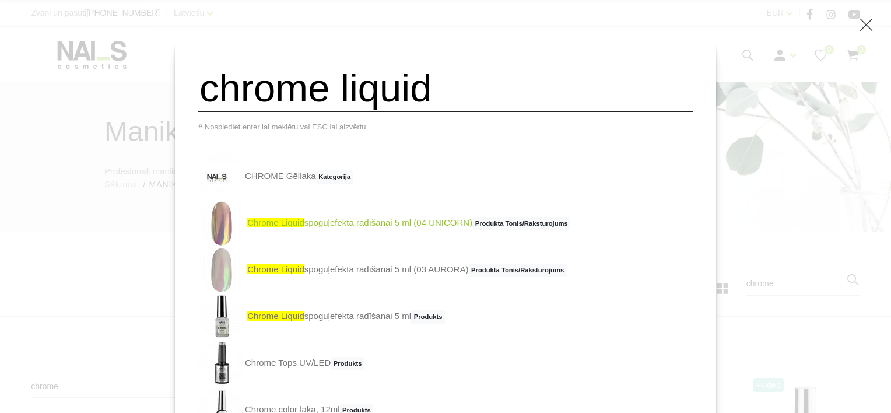 The image size is (891, 413). What do you see at coordinates (445, 88) in the screenshot?
I see `input: Meklēt produktus ...` at bounding box center [445, 88].